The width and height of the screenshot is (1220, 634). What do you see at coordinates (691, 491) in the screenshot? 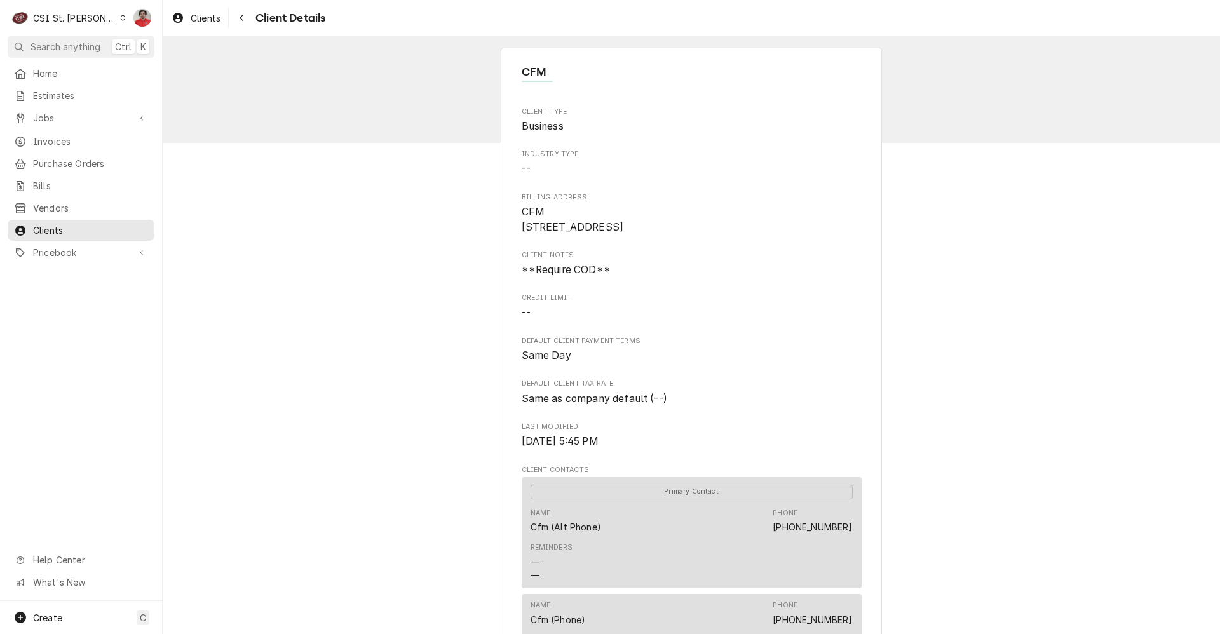
I see `div: Primary` at bounding box center [691, 491].